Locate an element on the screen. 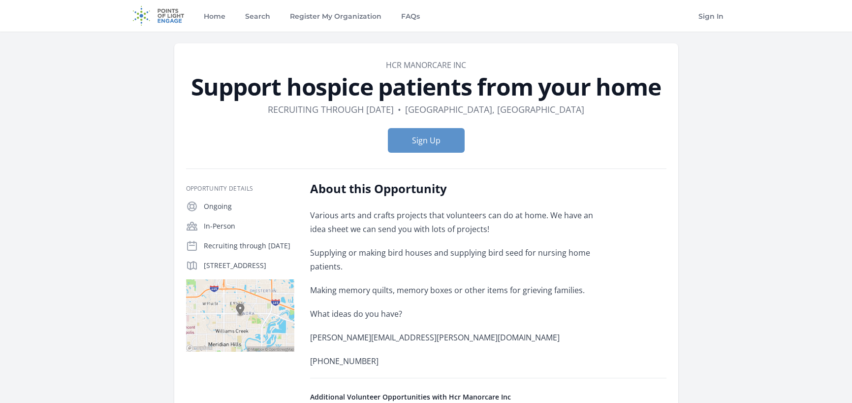 The width and height of the screenshot is (852, 403). a: Hcr Manorcare Inc is located at coordinates (426, 65).